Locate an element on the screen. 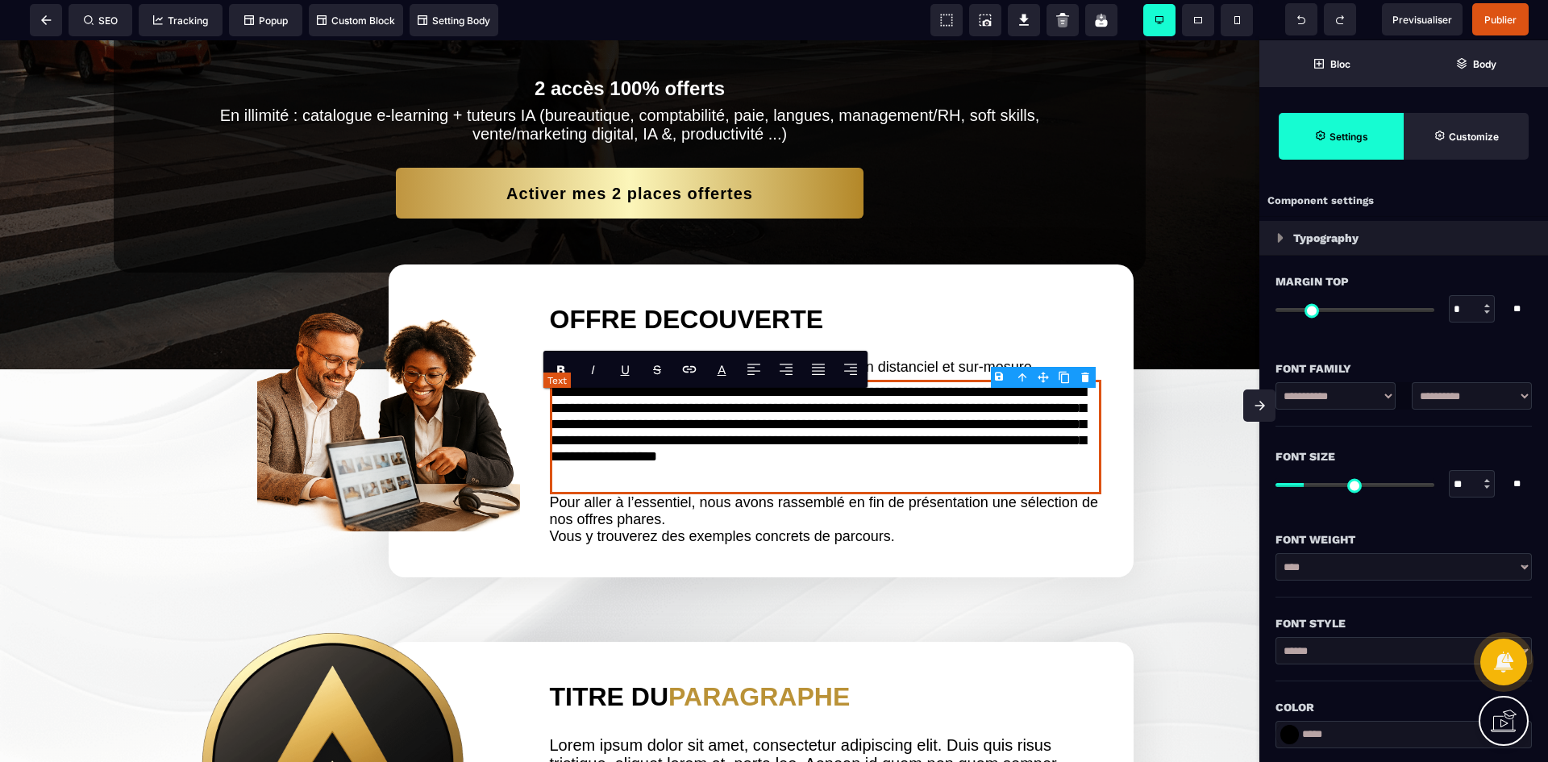 The image size is (1548, 762). span: Open Blocks is located at coordinates (1331, 64).